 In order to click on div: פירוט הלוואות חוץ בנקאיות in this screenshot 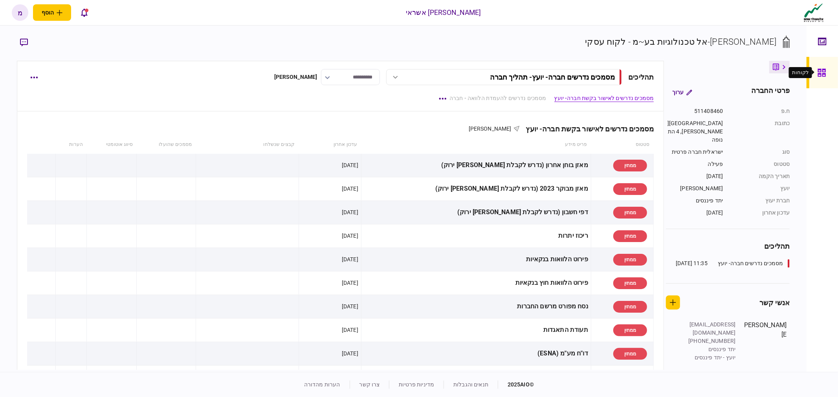, I will do `click(476, 283)`.